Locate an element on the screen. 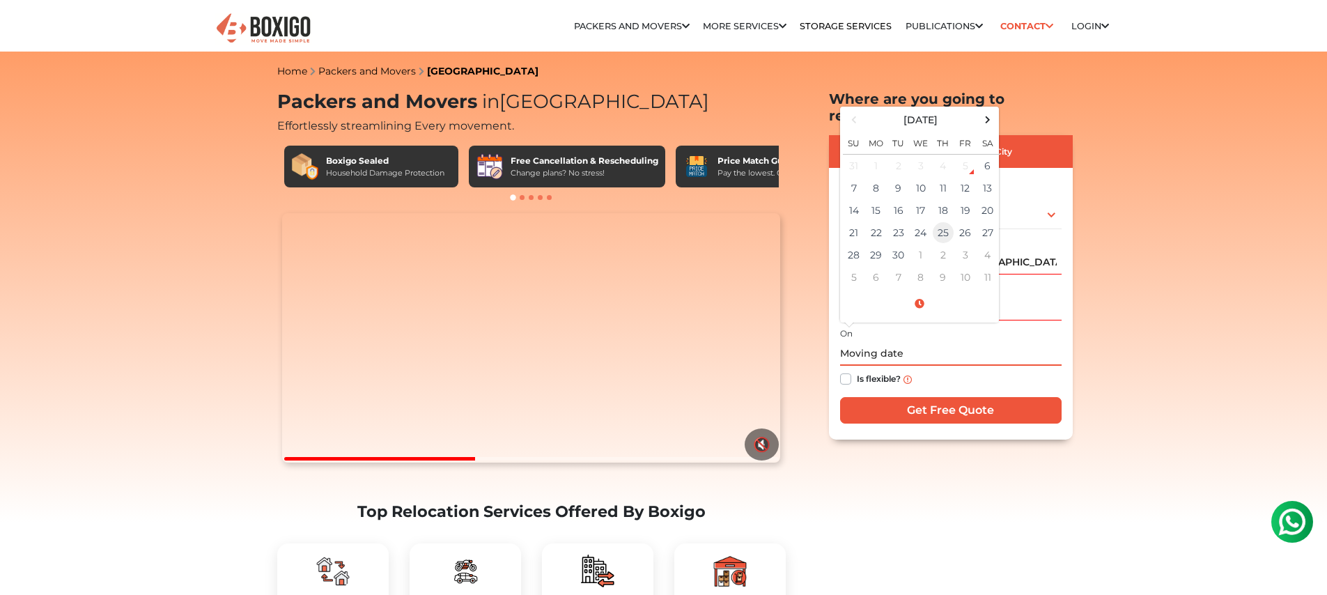  label: Is flexible? is located at coordinates (879, 378).